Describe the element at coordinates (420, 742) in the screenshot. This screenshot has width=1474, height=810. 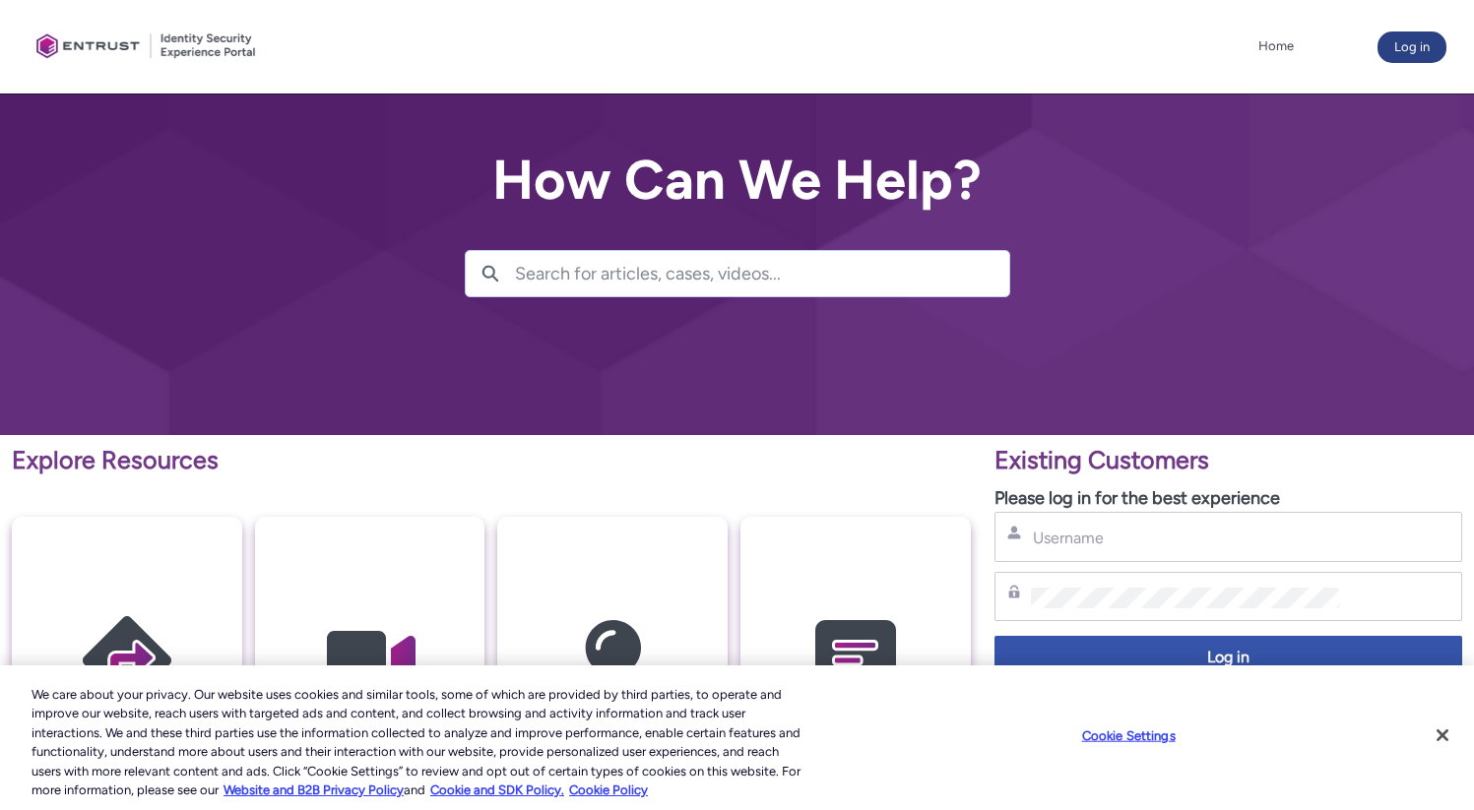
I see `div: We care about your privacy. Our website uses cookies and similar tools, some of which are provide...` at that location.